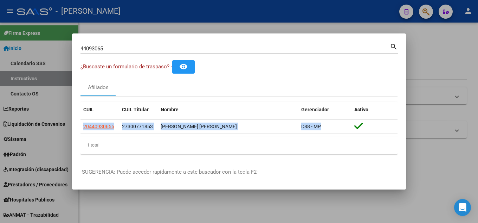  Describe the element at coordinates (98, 87) in the screenshot. I see `div: Afiliados` at that location.